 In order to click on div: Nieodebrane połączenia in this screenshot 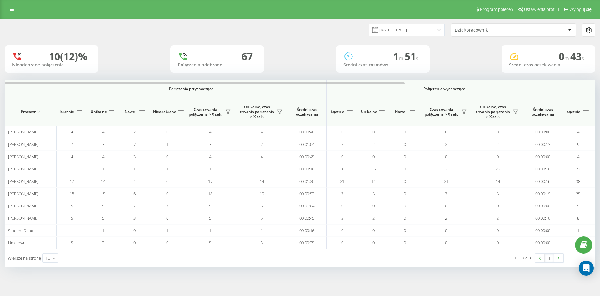, I will do `click(52, 65)`.